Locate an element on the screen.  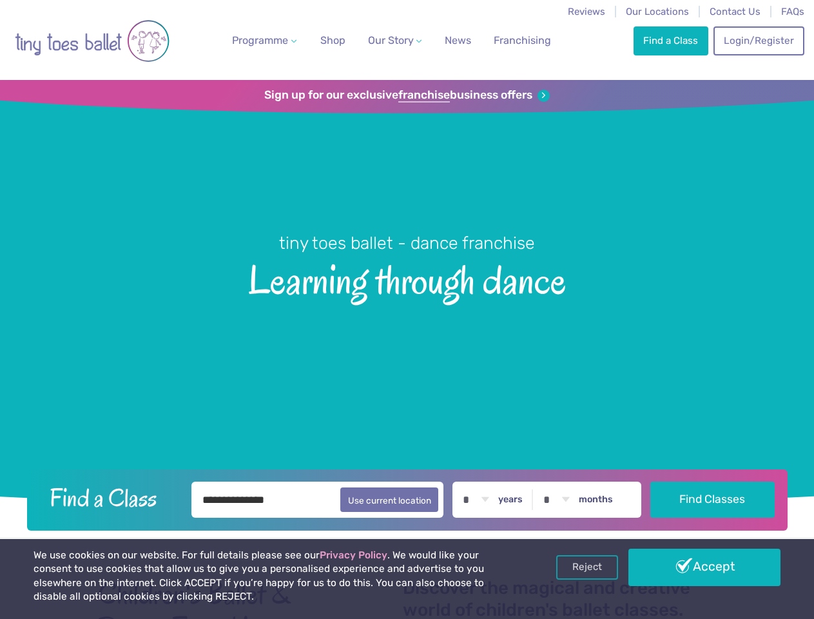
button: Find Classes is located at coordinates (712, 500).